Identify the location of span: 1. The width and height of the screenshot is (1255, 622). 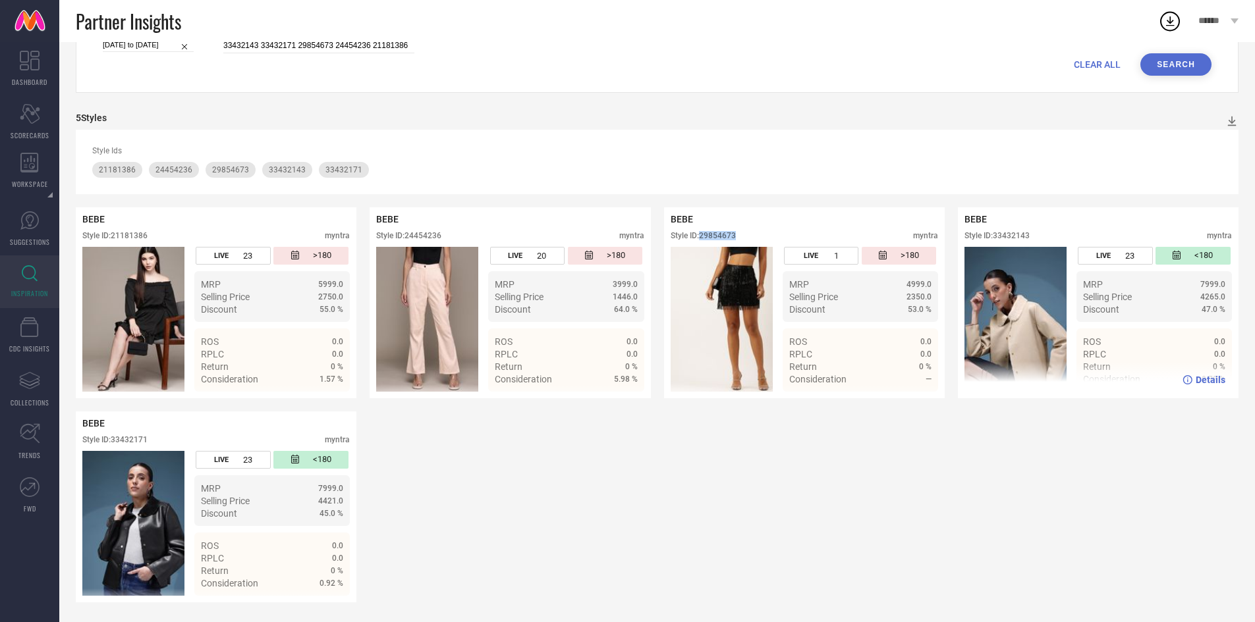
(836, 256).